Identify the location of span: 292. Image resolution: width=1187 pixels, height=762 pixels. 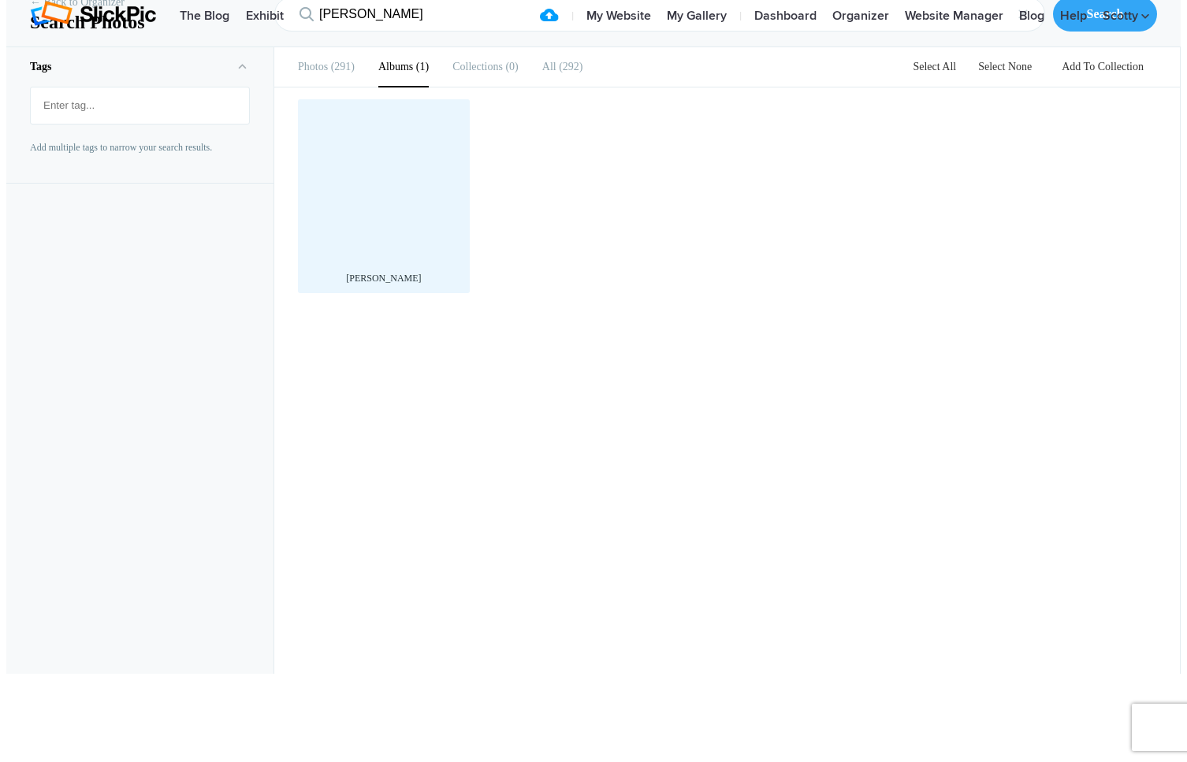
(570, 66).